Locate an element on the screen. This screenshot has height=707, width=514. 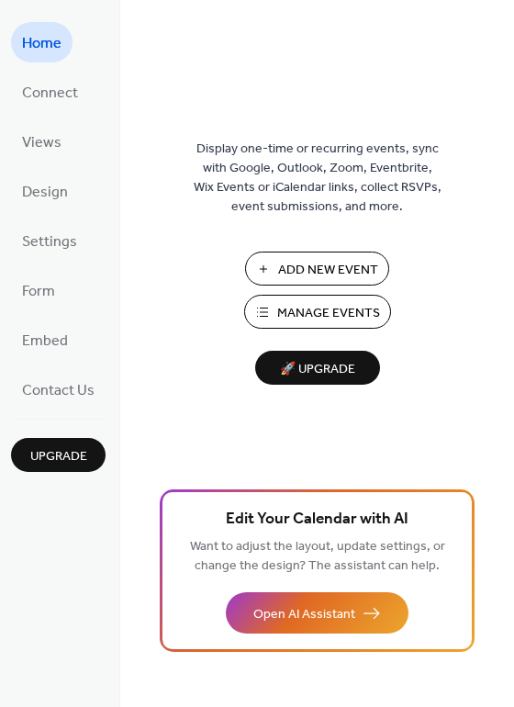
span: 🚀 Upgrade is located at coordinates (318, 369).